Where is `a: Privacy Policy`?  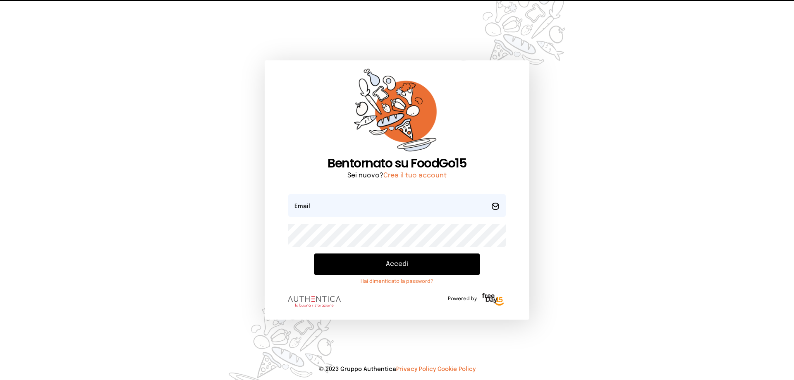
a: Privacy Policy is located at coordinates (416, 370).